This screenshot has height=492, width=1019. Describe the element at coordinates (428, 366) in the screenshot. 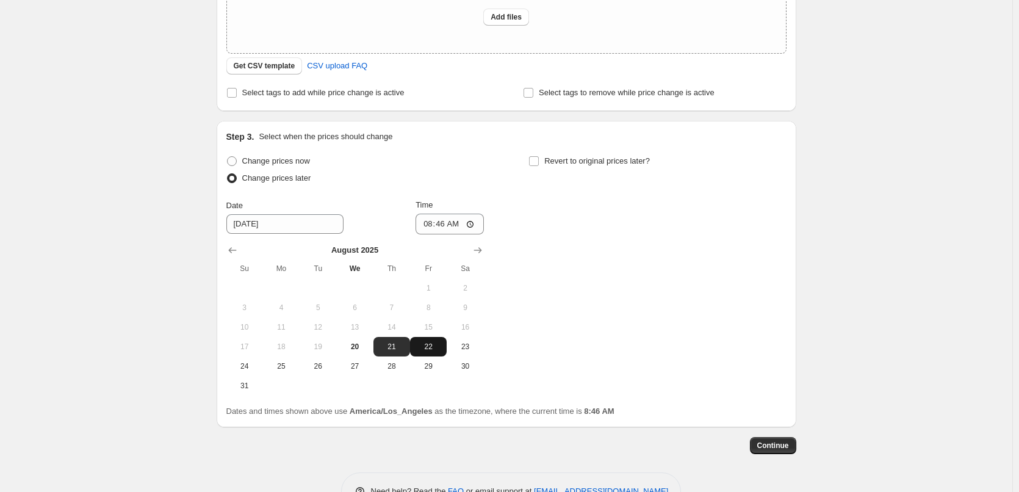

I see `span: 29` at that location.